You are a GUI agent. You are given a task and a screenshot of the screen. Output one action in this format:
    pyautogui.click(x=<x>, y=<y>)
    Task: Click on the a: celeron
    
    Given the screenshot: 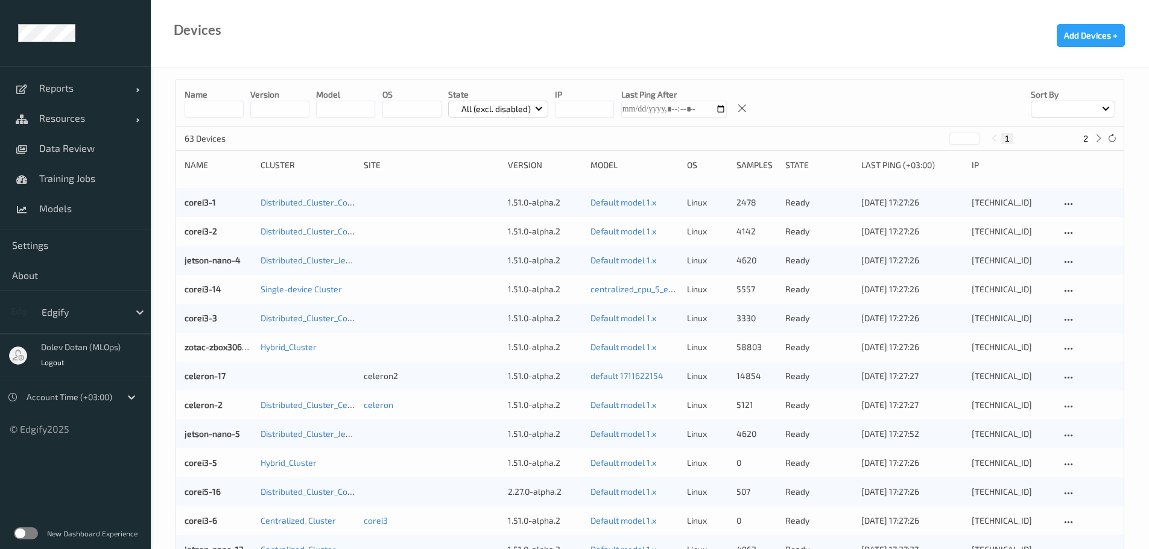 What is the action you would take?
    pyautogui.click(x=378, y=405)
    